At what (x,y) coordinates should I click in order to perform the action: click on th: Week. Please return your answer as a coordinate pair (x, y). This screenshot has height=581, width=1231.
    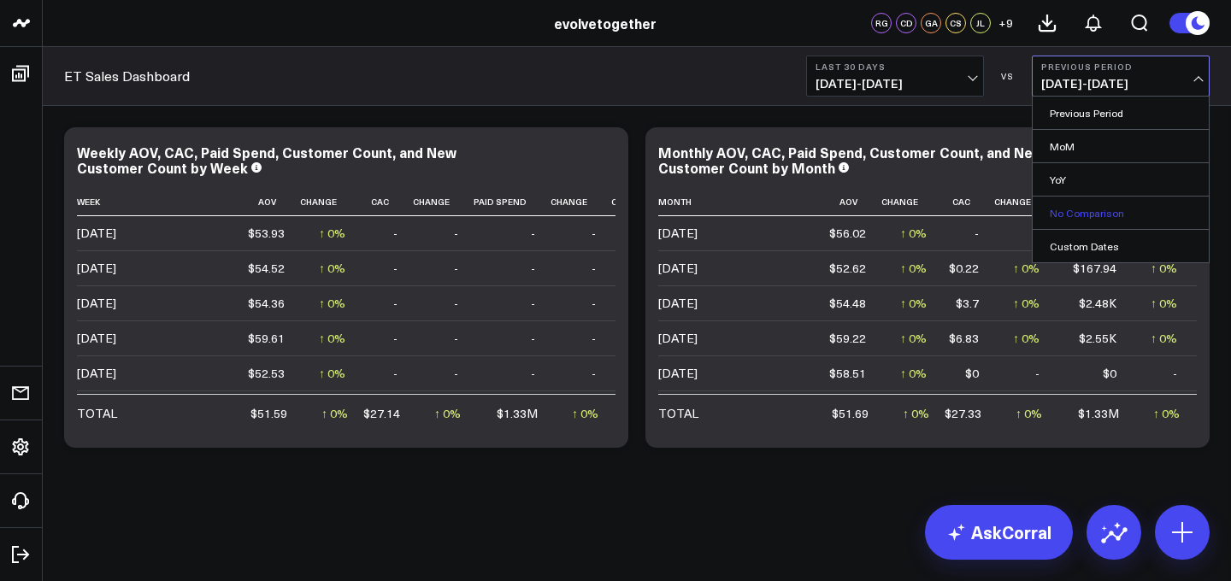
    Looking at the image, I should click on (162, 202).